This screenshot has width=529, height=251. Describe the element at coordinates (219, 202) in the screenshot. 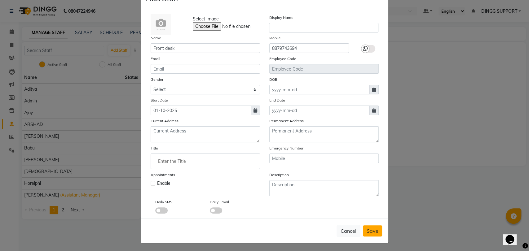

I see `label: Daily Email` at that location.